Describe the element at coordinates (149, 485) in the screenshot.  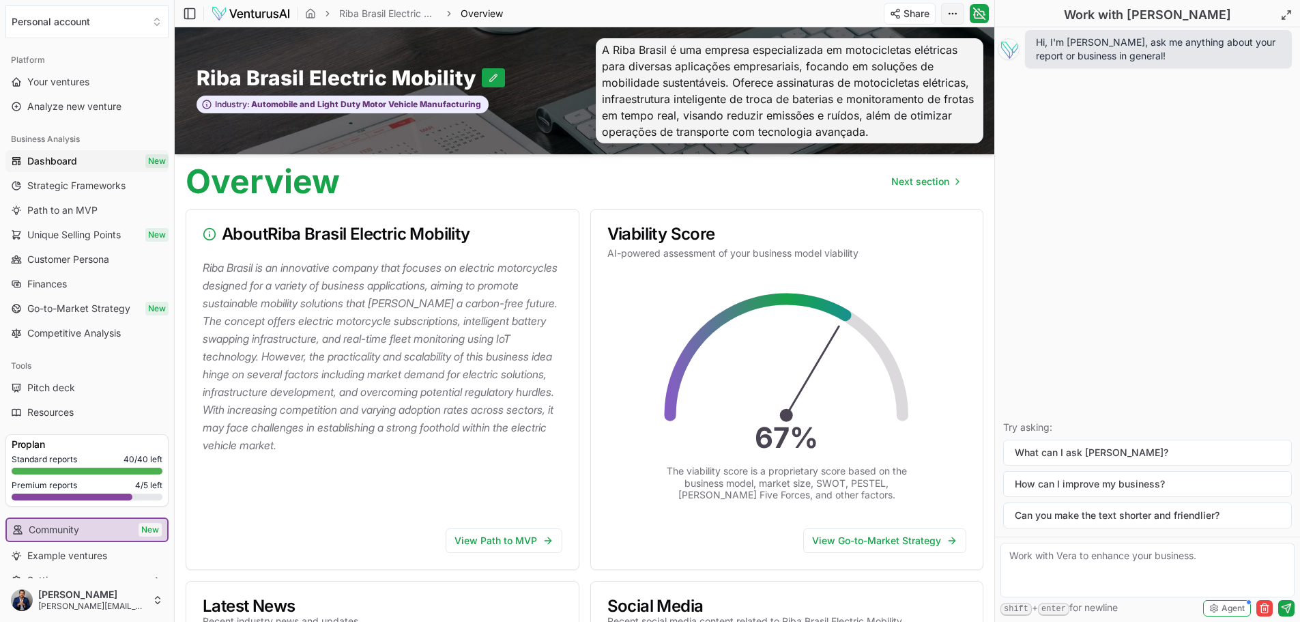
I see `span: 4 / 5 left` at that location.